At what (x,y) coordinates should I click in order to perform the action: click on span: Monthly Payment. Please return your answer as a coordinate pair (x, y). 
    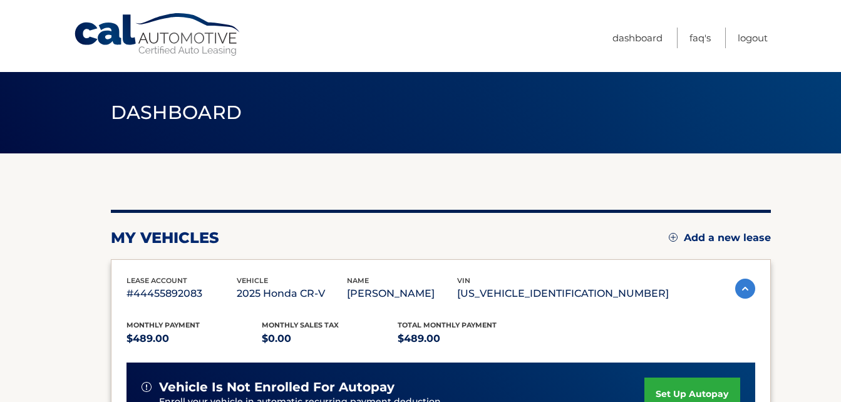
    Looking at the image, I should click on (163, 325).